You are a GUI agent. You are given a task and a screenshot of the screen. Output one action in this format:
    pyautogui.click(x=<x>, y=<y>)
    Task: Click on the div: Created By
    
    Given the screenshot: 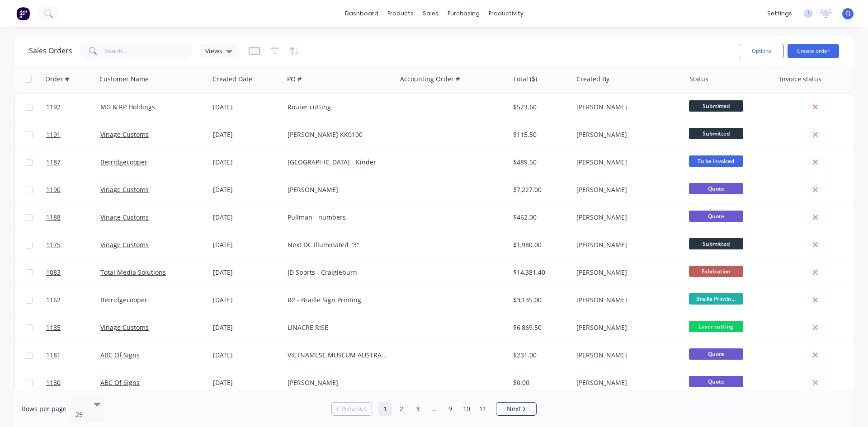 What is the action you would take?
    pyautogui.click(x=593, y=79)
    